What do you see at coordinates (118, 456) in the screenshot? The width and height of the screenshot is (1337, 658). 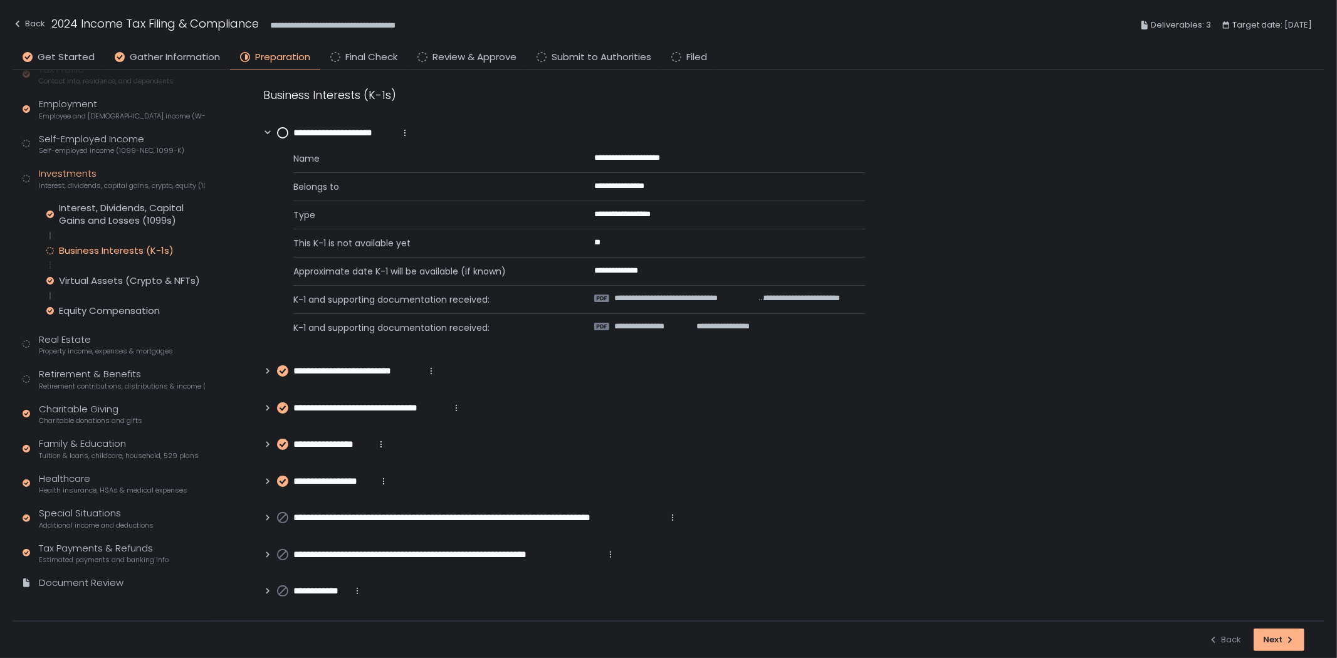 I see `span: Tuition & loans, childcare, household, 529 plans` at bounding box center [118, 456].